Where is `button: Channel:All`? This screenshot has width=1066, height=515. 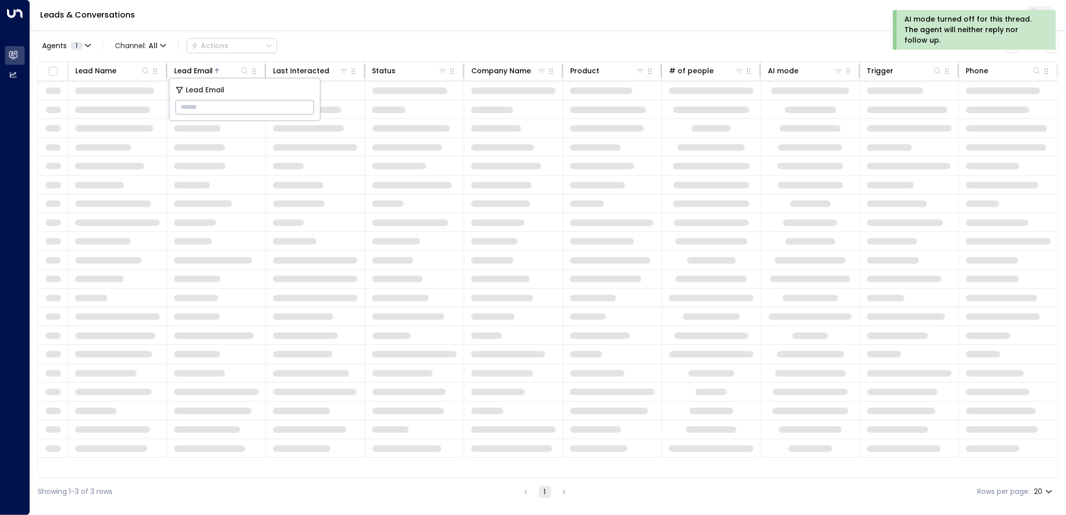
button: Channel:All is located at coordinates (140, 46).